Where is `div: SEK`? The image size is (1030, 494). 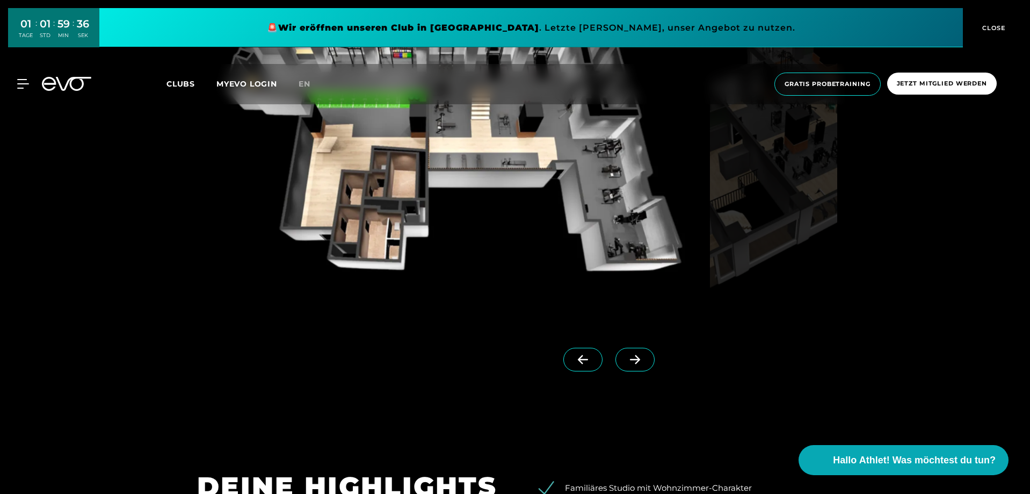
div: SEK is located at coordinates (83, 35).